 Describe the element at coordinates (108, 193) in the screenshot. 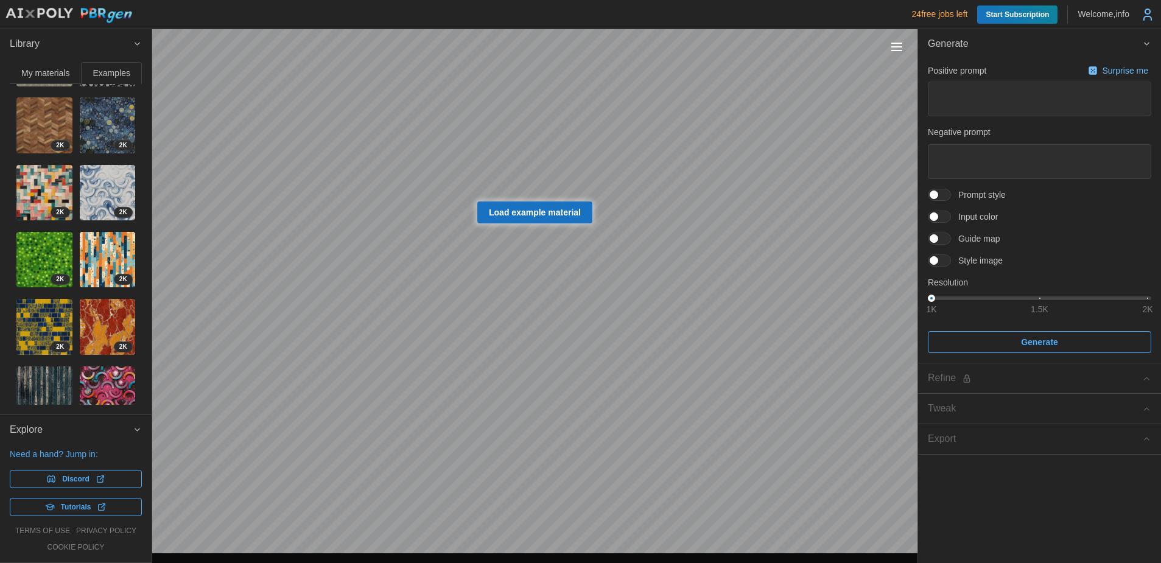

I see `a: BaNnYycJ0fHhekiD6q2s2K` at that location.